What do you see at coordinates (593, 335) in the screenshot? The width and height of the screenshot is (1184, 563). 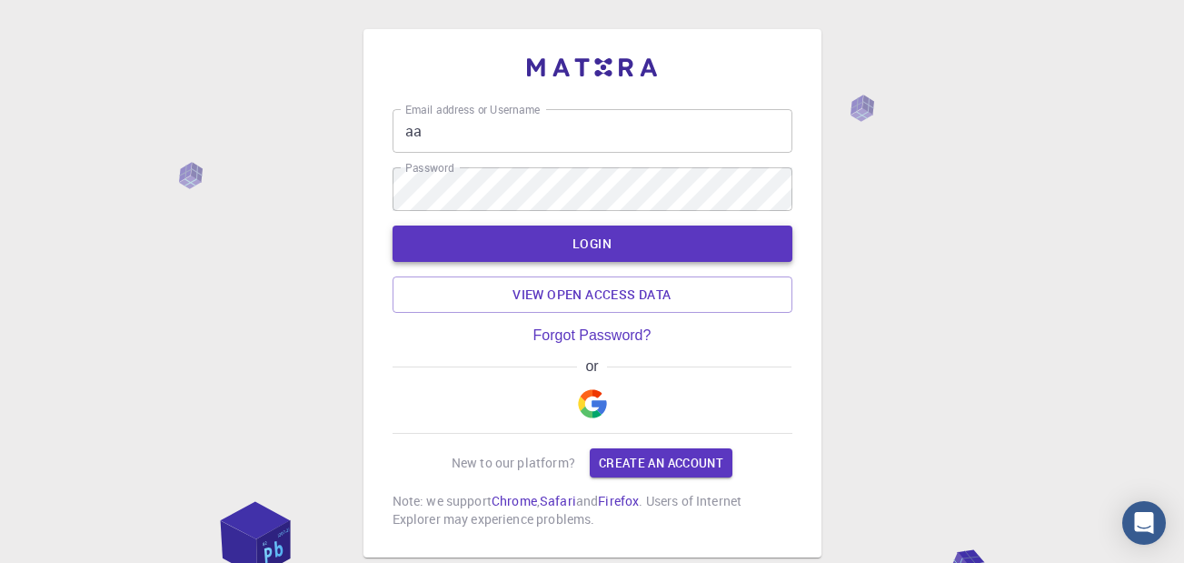 I see `a: Forgot Password?` at bounding box center [593, 335].